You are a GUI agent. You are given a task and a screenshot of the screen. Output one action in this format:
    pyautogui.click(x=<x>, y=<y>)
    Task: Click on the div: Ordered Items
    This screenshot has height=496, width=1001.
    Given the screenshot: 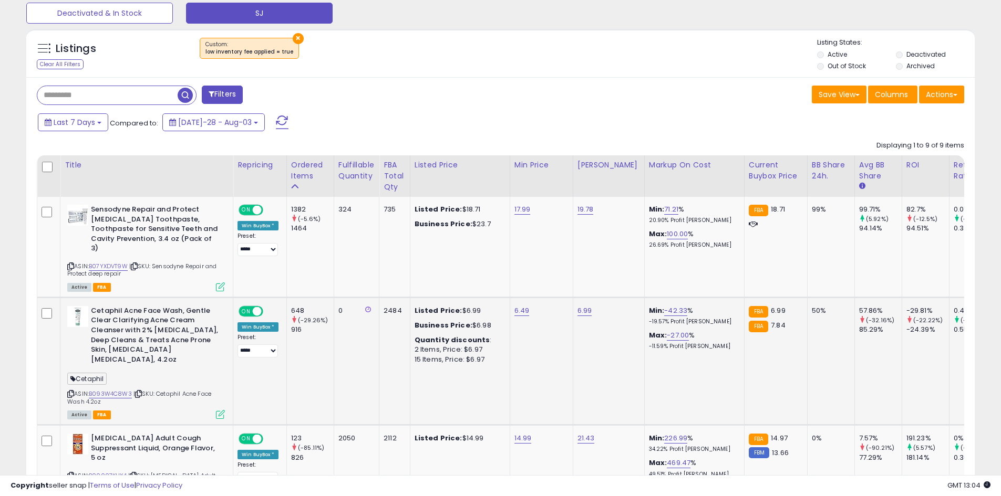 What is the action you would take?
    pyautogui.click(x=310, y=171)
    